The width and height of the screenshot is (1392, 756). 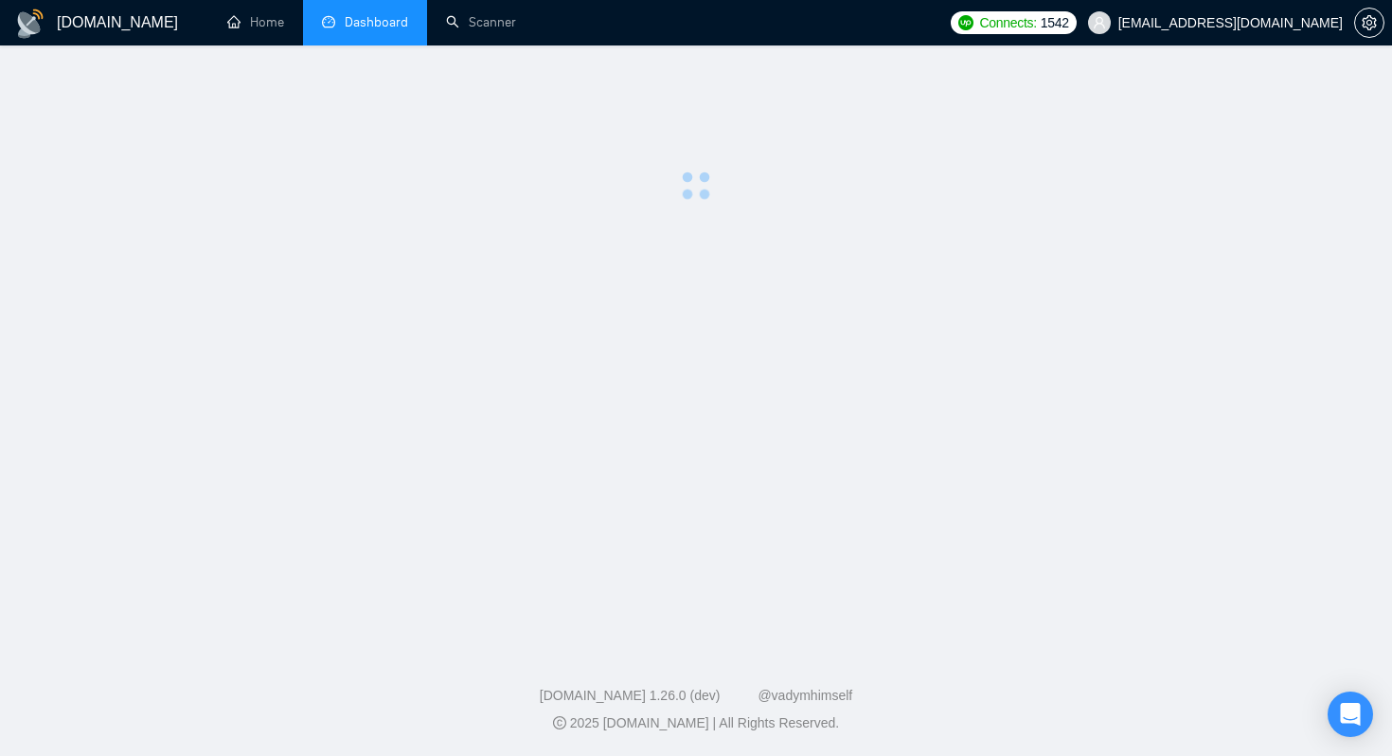 I want to click on a: @vadymhimself, so click(x=805, y=695).